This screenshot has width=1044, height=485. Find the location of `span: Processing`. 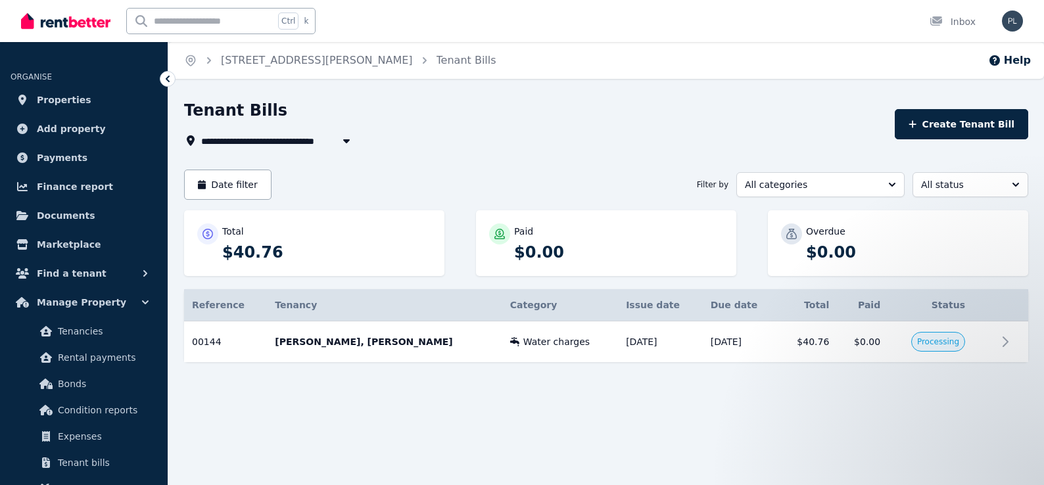

span: Processing is located at coordinates (938, 342).